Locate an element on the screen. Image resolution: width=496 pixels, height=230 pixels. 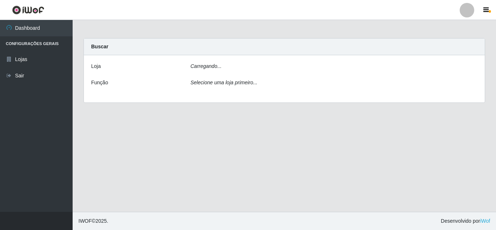
a: iWof is located at coordinates (485, 221).